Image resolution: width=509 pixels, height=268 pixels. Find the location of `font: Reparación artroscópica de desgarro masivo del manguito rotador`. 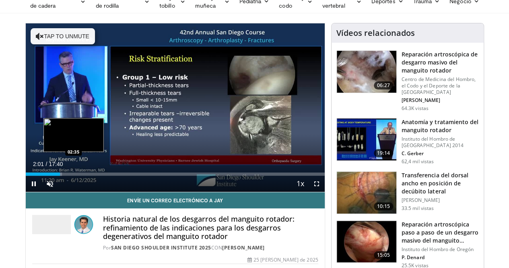

font: Reparación artroscópica de desgarro masivo del manguito rotador is located at coordinates (440, 62).